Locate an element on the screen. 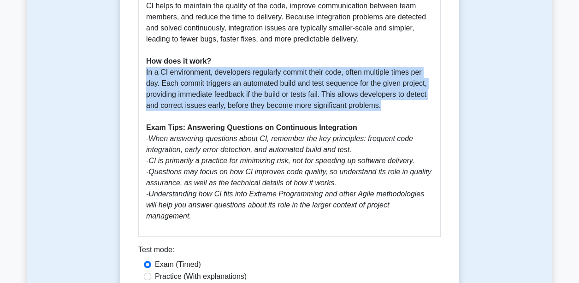  div: Test mode: is located at coordinates (290, 252).